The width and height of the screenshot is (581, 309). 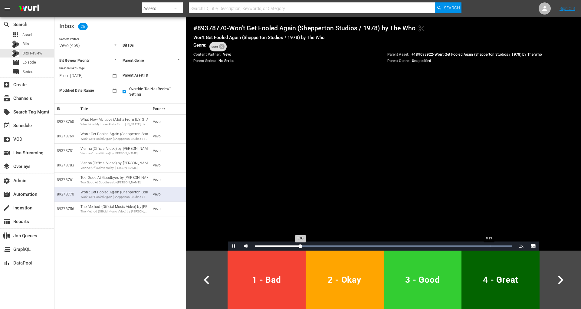 I want to click on span: Overlays, so click(x=7, y=166).